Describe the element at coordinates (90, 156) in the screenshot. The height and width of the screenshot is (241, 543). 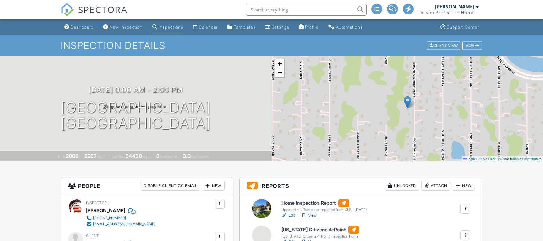
I see `div: 2267` at that location.